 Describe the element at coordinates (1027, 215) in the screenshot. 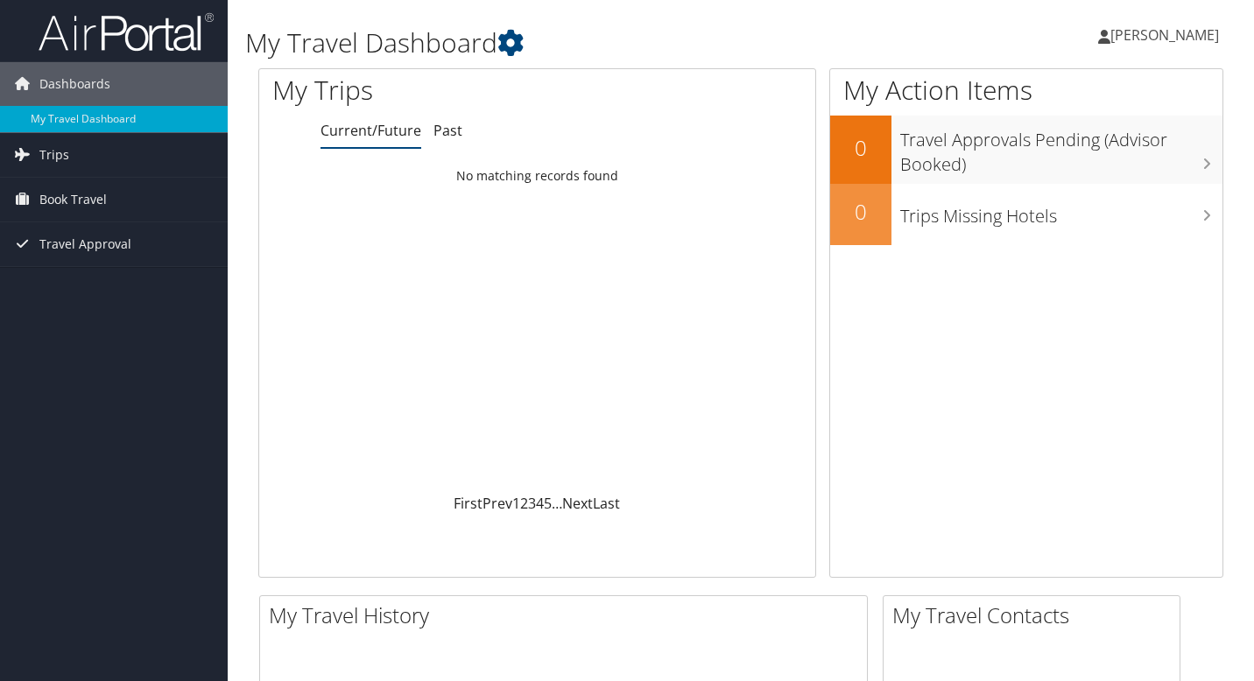

I see `a: 0Trips Missing Hotels` at that location.